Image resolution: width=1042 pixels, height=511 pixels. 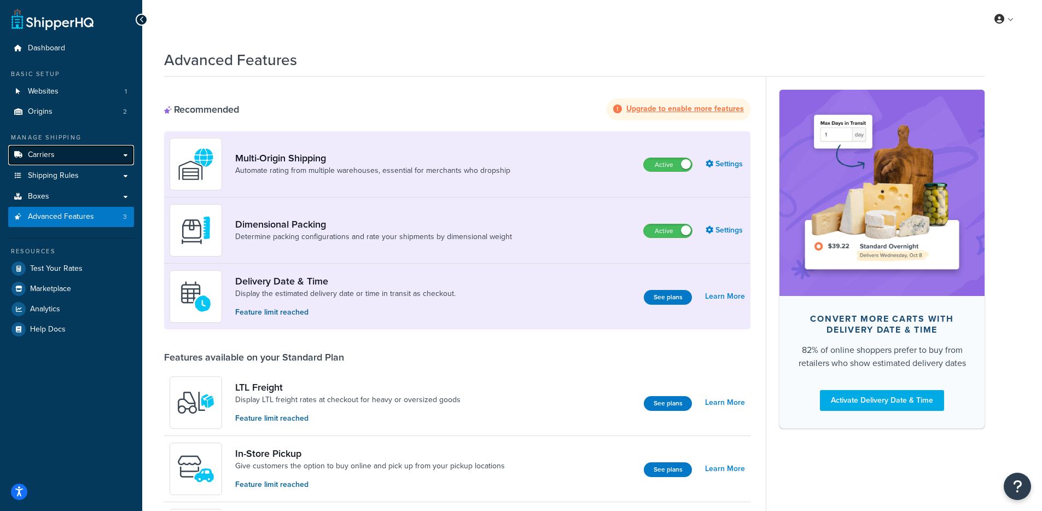 I want to click on a: In-Store Pickup, so click(x=370, y=453).